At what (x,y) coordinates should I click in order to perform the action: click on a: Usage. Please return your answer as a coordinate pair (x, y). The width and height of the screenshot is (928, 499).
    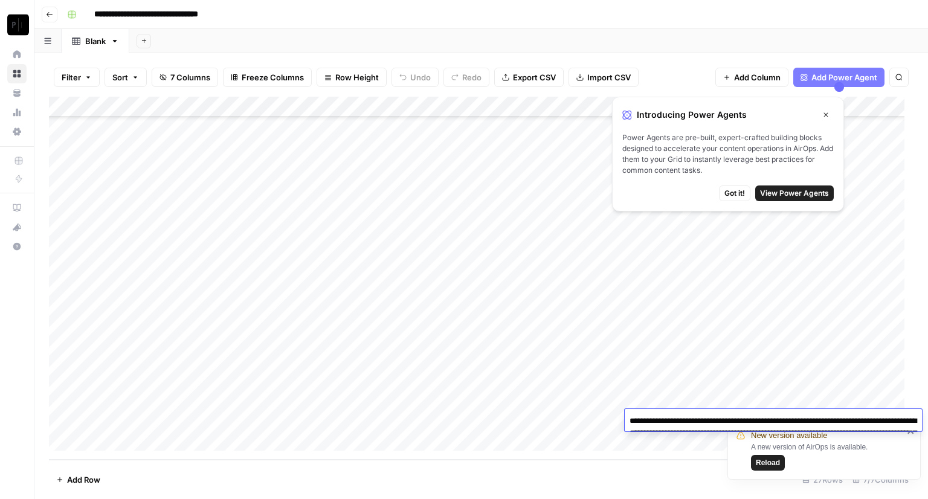
    Looking at the image, I should click on (17, 112).